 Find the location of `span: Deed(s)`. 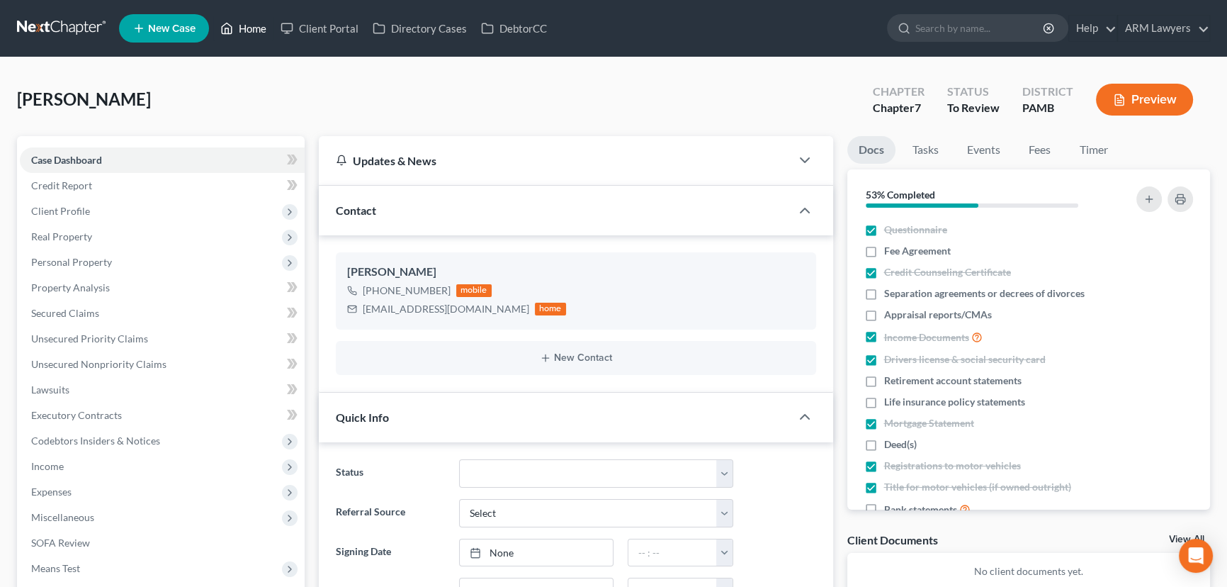

span: Deed(s) is located at coordinates (900, 444).